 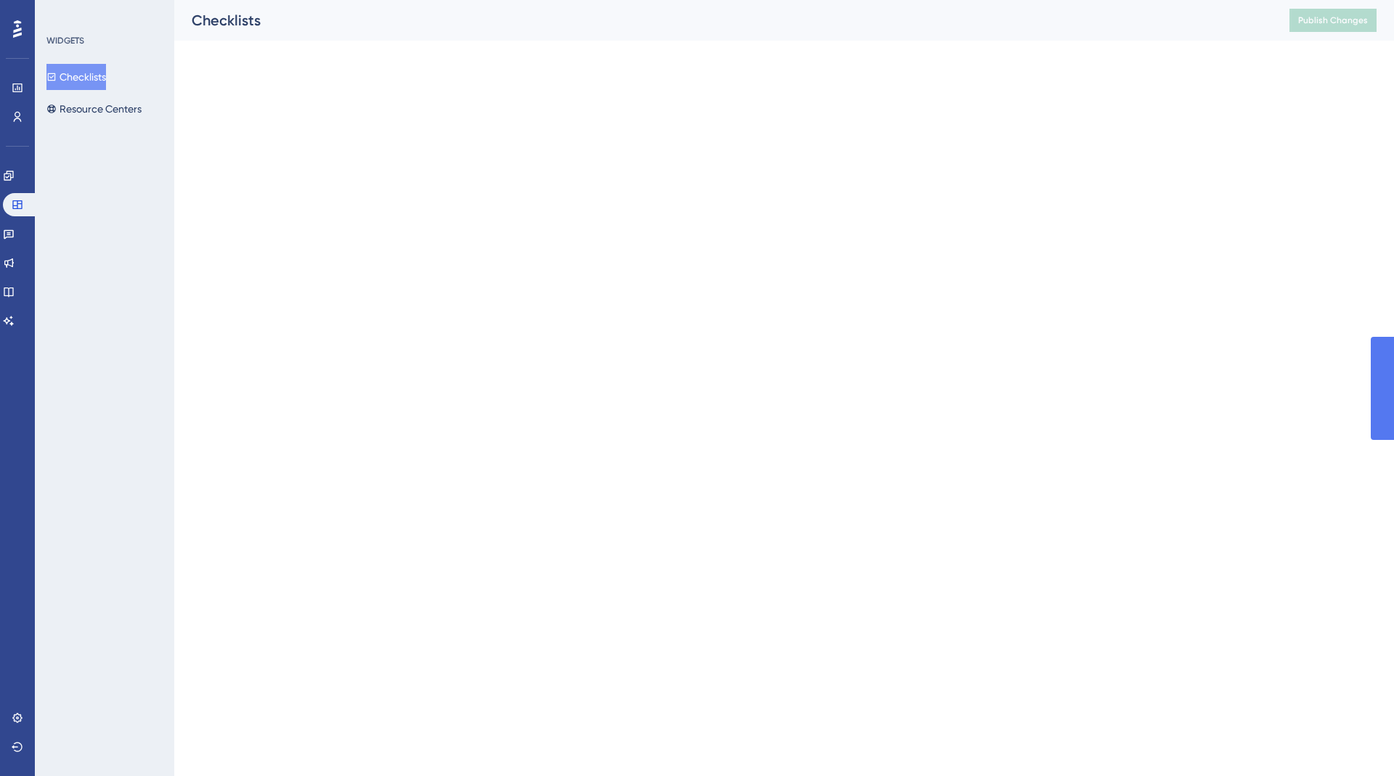 I want to click on div: Checklists, so click(x=722, y=20).